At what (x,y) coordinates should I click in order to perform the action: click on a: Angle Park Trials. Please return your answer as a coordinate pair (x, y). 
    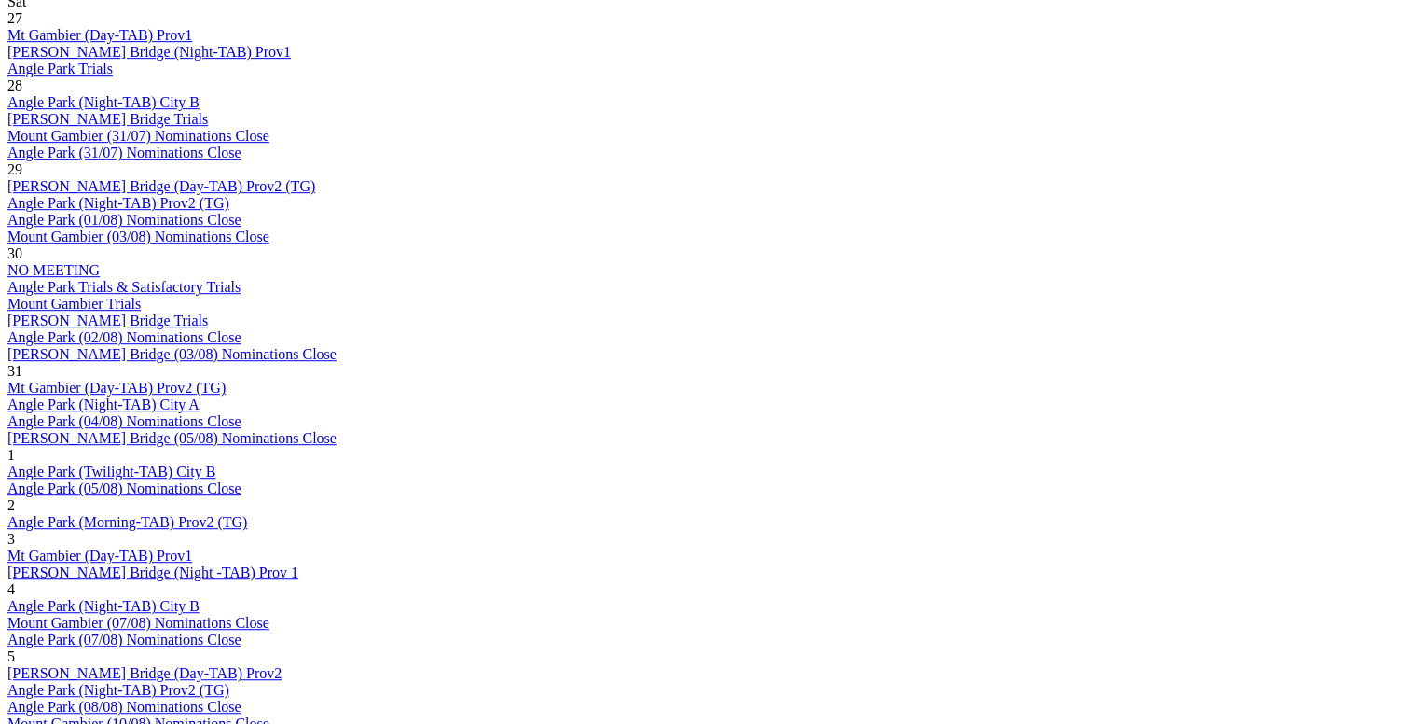
    Looking at the image, I should click on (60, 68).